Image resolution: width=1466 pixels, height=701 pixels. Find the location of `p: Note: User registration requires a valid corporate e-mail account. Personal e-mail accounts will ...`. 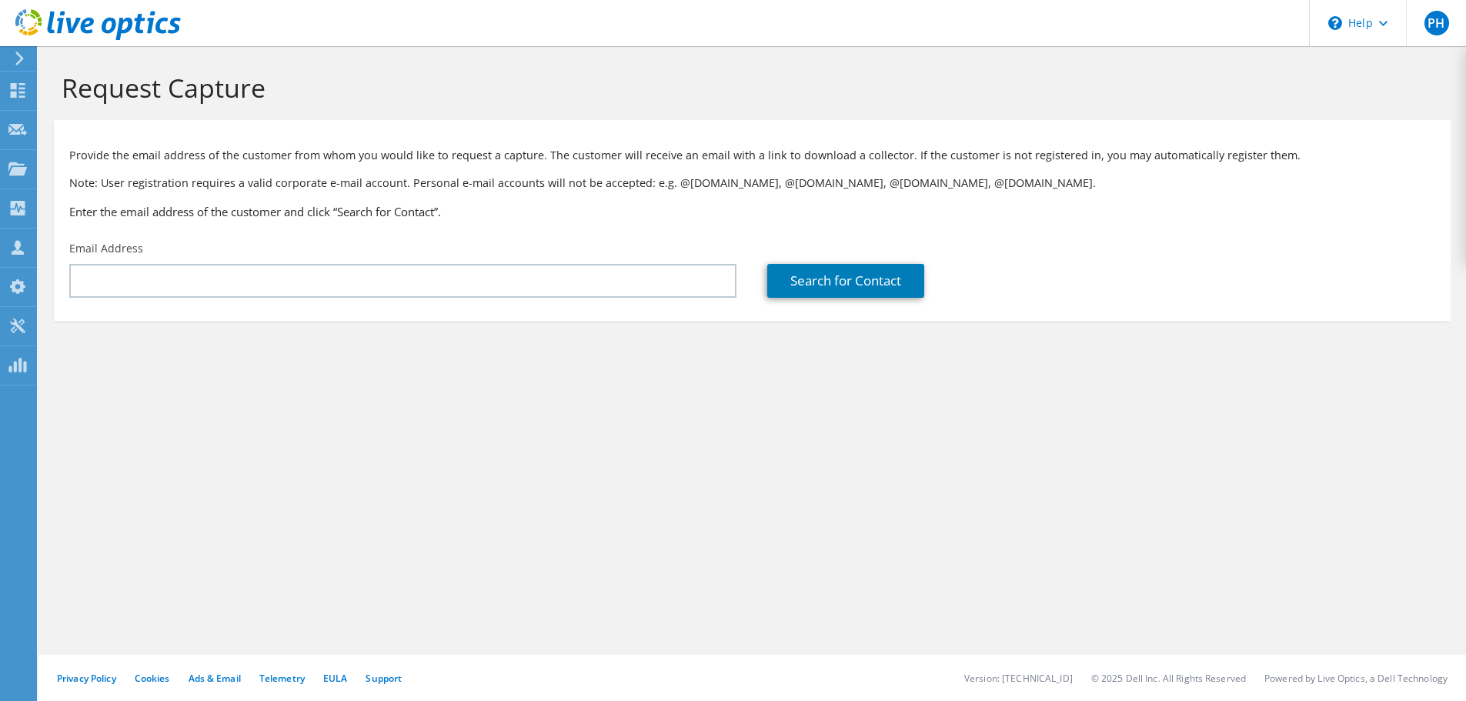

p: Note: User registration requires a valid corporate e-mail account. Personal e-mail accounts will ... is located at coordinates (752, 183).